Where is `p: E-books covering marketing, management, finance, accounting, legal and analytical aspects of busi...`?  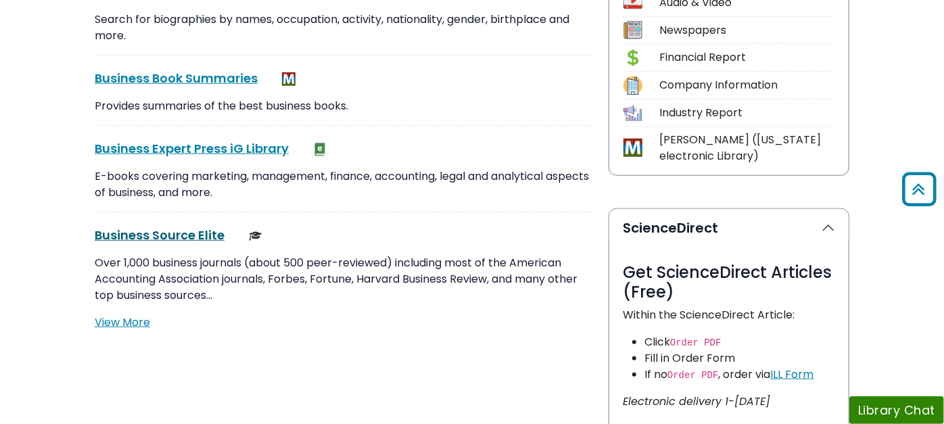 p: E-books covering marketing, management, finance, accounting, legal and analytical aspects of busi... is located at coordinates (344, 185).